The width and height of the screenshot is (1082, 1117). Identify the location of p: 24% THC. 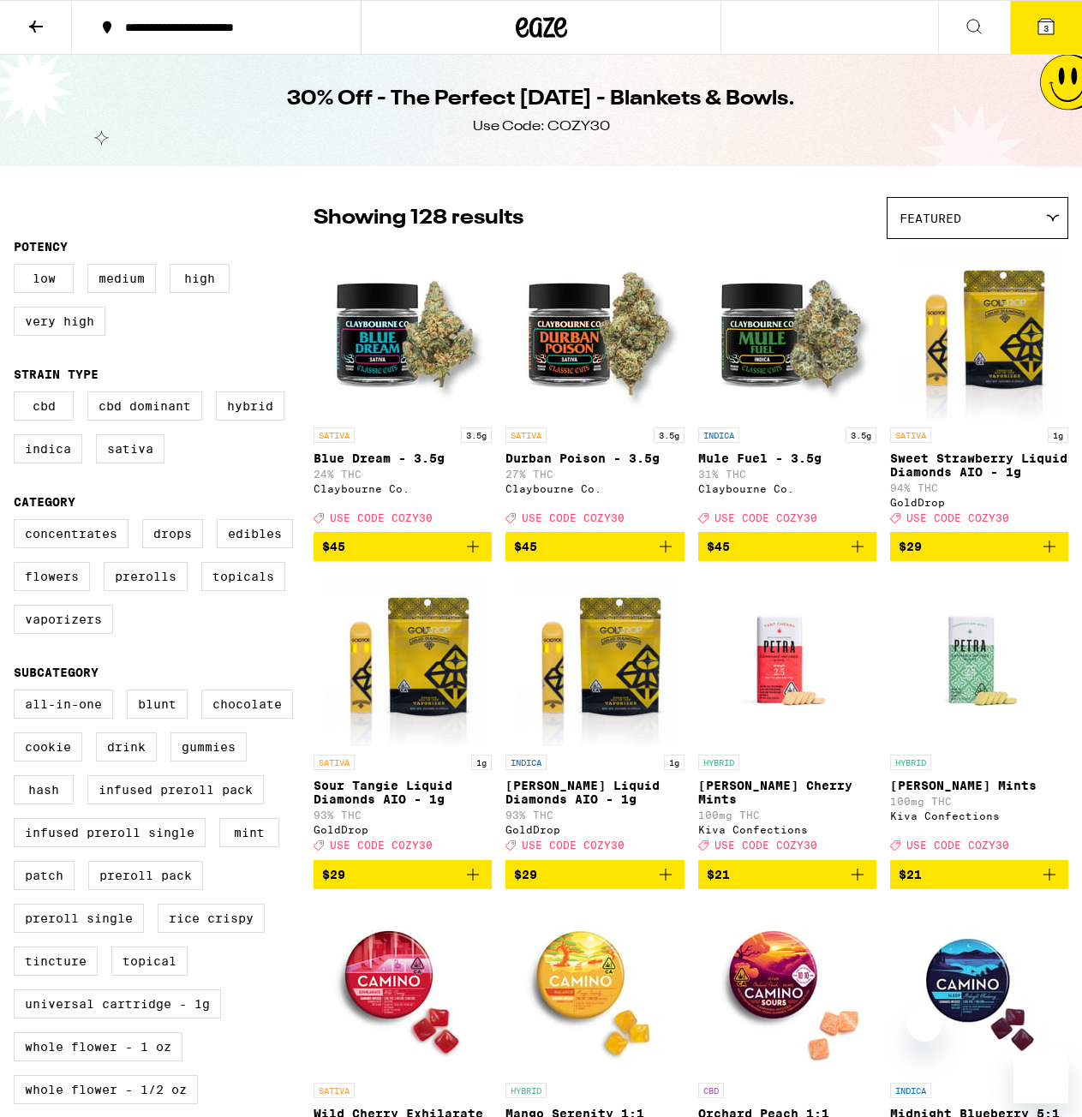
(403, 474).